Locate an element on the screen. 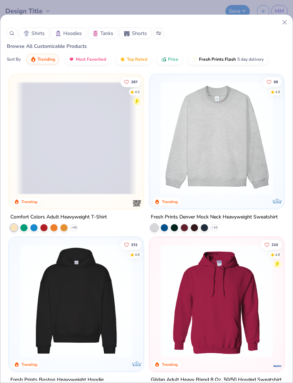 Image resolution: width=293 pixels, height=383 pixels. img: Comfort Colors logo is located at coordinates (137, 203).